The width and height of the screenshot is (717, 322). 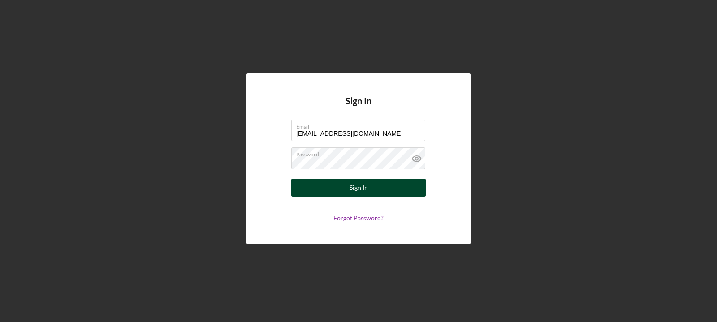 What do you see at coordinates (360, 125) in the screenshot?
I see `label: Email` at bounding box center [360, 125].